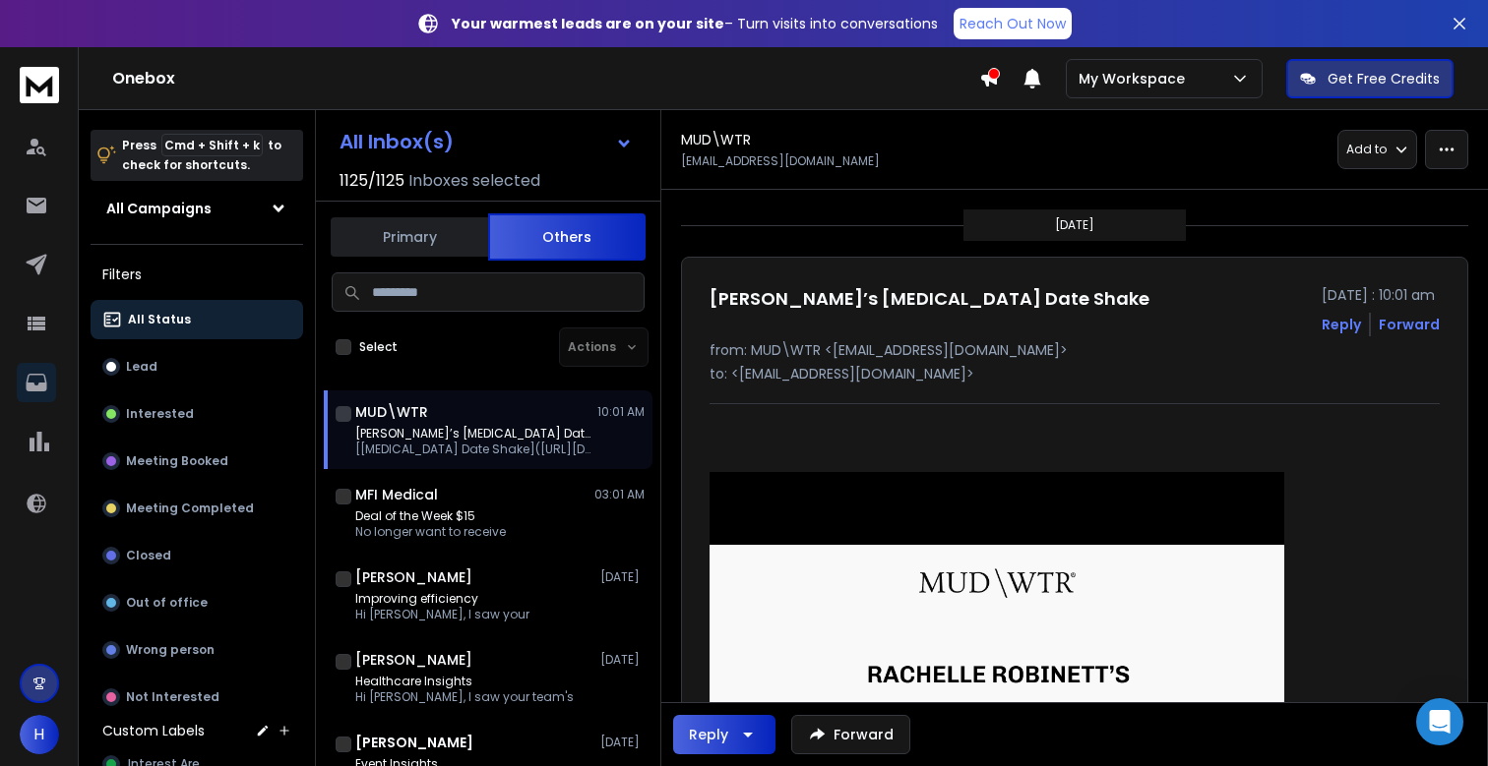  What do you see at coordinates (197, 509) in the screenshot?
I see `button: Meeting Completed` at bounding box center [197, 509].